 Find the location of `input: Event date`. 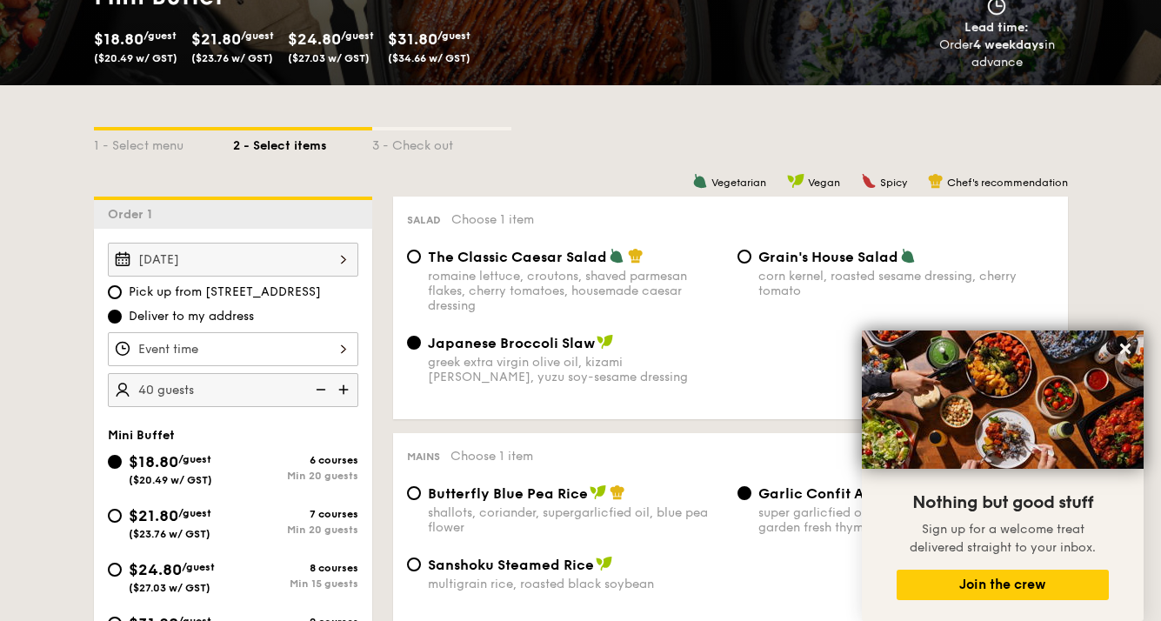

input: Event date is located at coordinates (233, 259).